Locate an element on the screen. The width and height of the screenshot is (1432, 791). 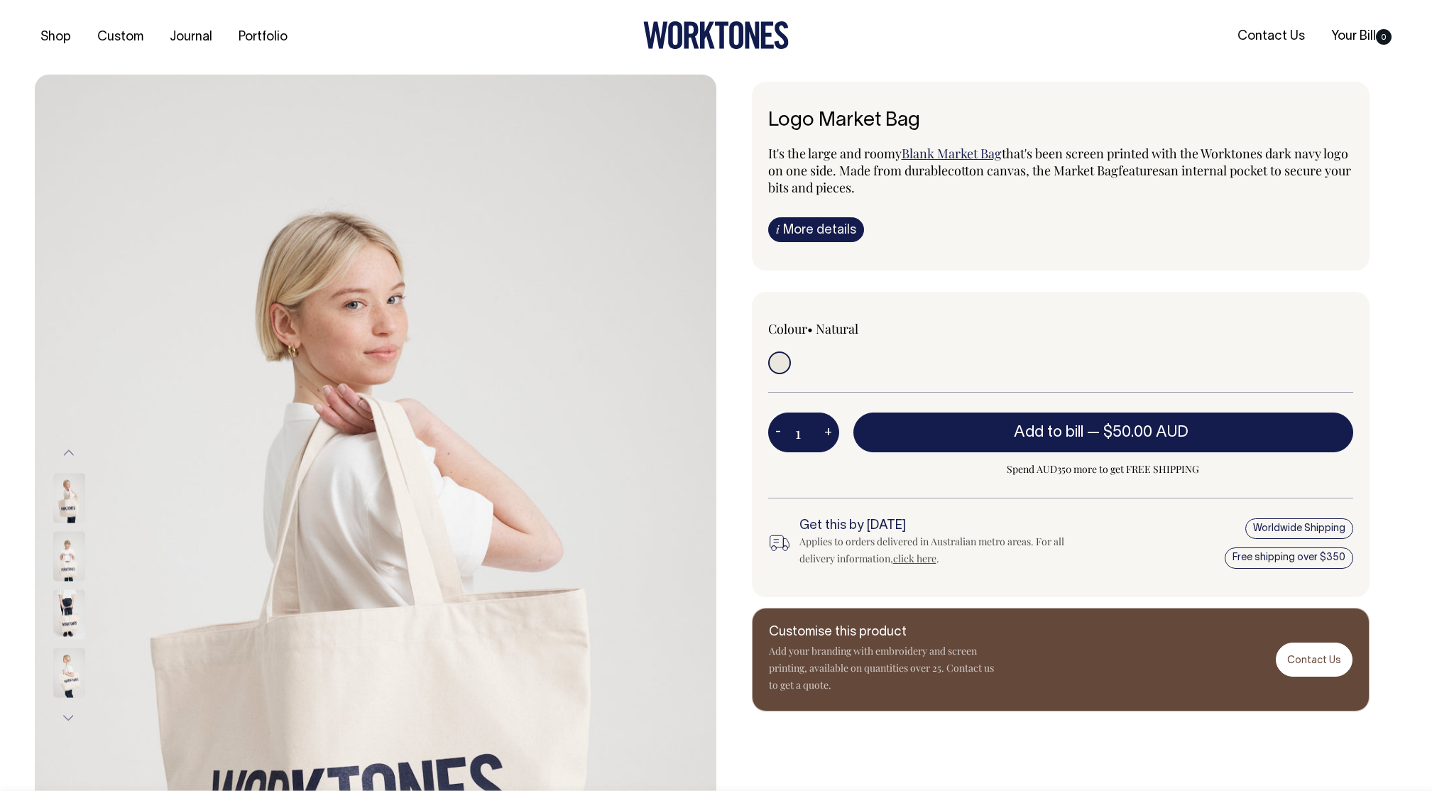
span: features is located at coordinates (1141, 170).